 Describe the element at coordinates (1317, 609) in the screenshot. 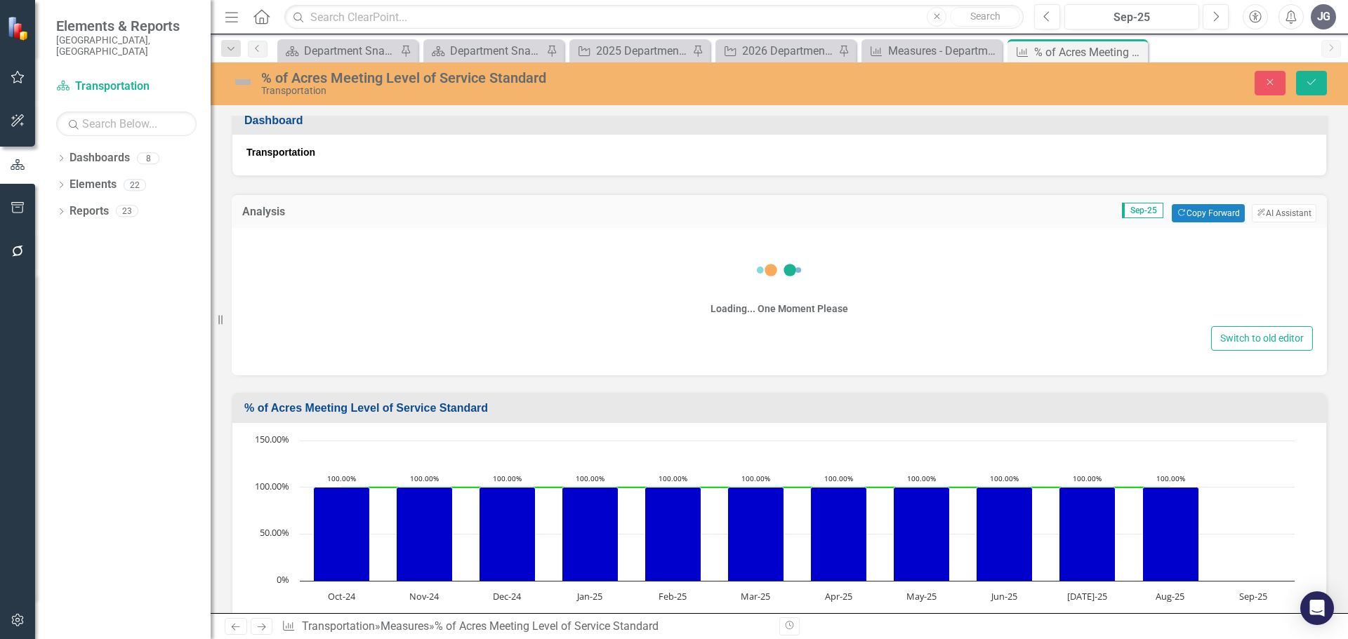

I see `div: Open Intercom Messenger` at that location.